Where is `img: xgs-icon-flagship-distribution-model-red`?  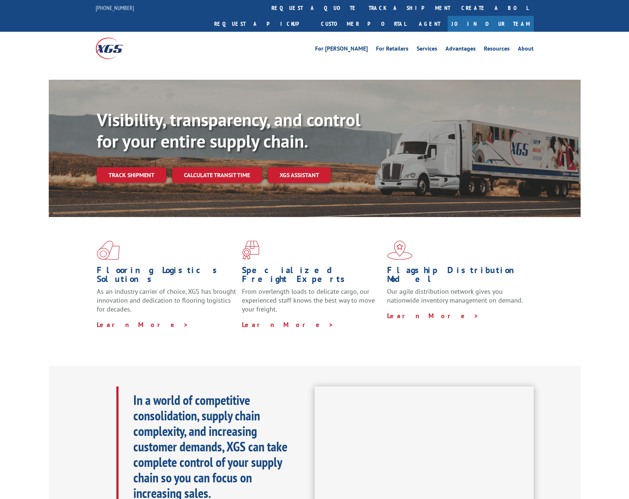 img: xgs-icon-flagship-distribution-model-red is located at coordinates (400, 250).